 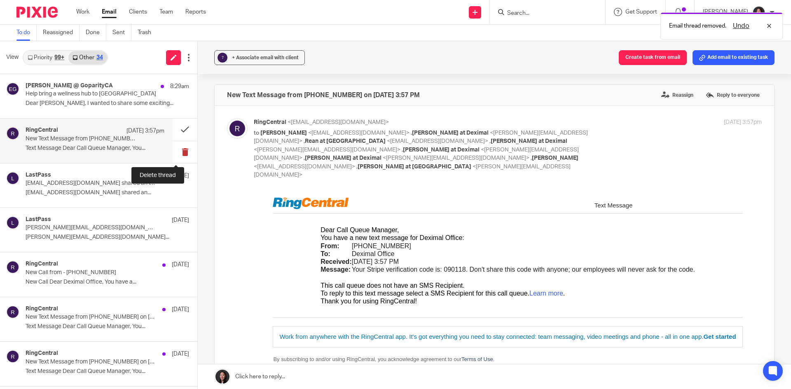 I want to click on td: Your Stripe verification code is: 090118. Don't share this code with anyone; our employees will n..., so click(x=269, y=73).